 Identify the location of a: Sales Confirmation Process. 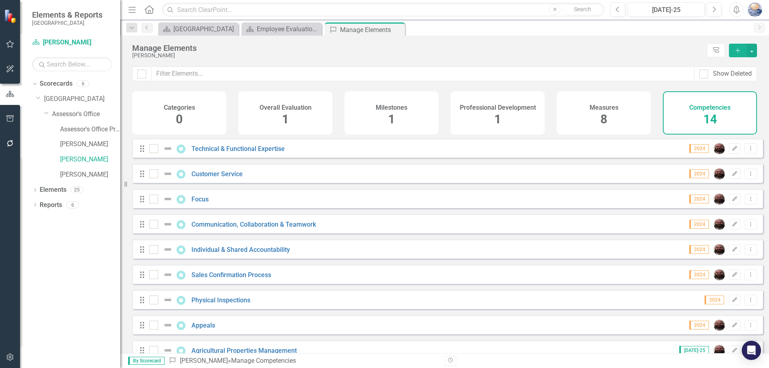
(231, 275).